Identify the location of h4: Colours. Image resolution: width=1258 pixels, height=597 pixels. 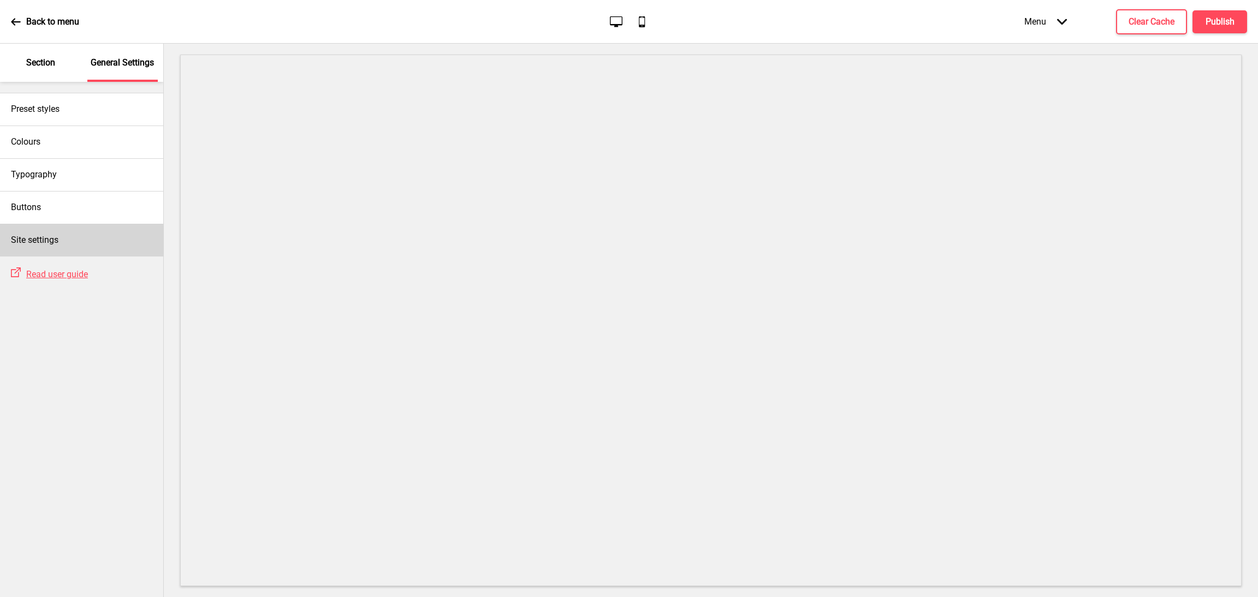
(26, 142).